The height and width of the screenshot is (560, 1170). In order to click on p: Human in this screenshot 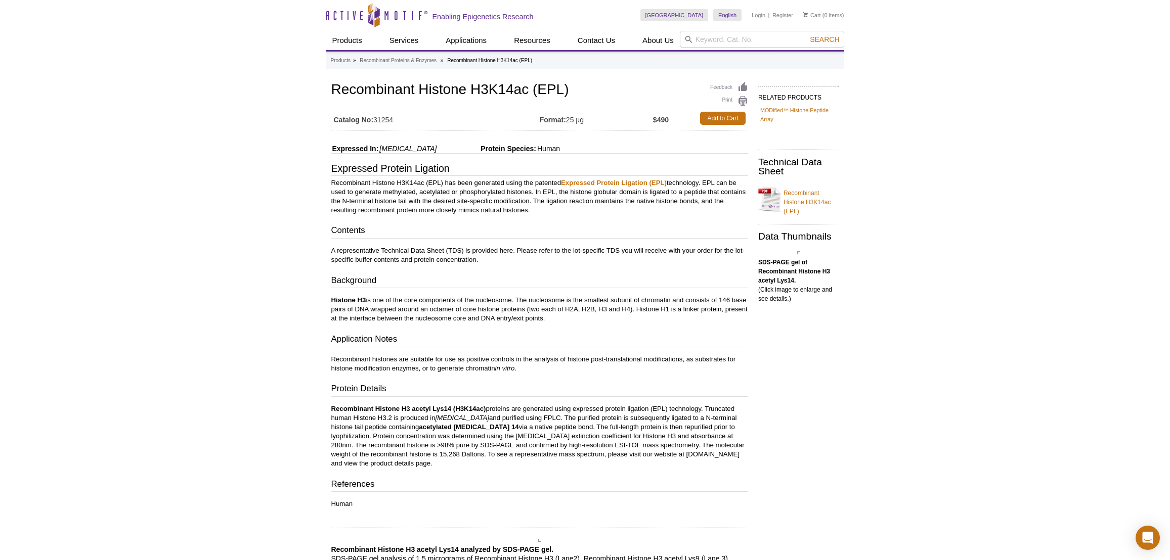, I will do `click(540, 504)`.